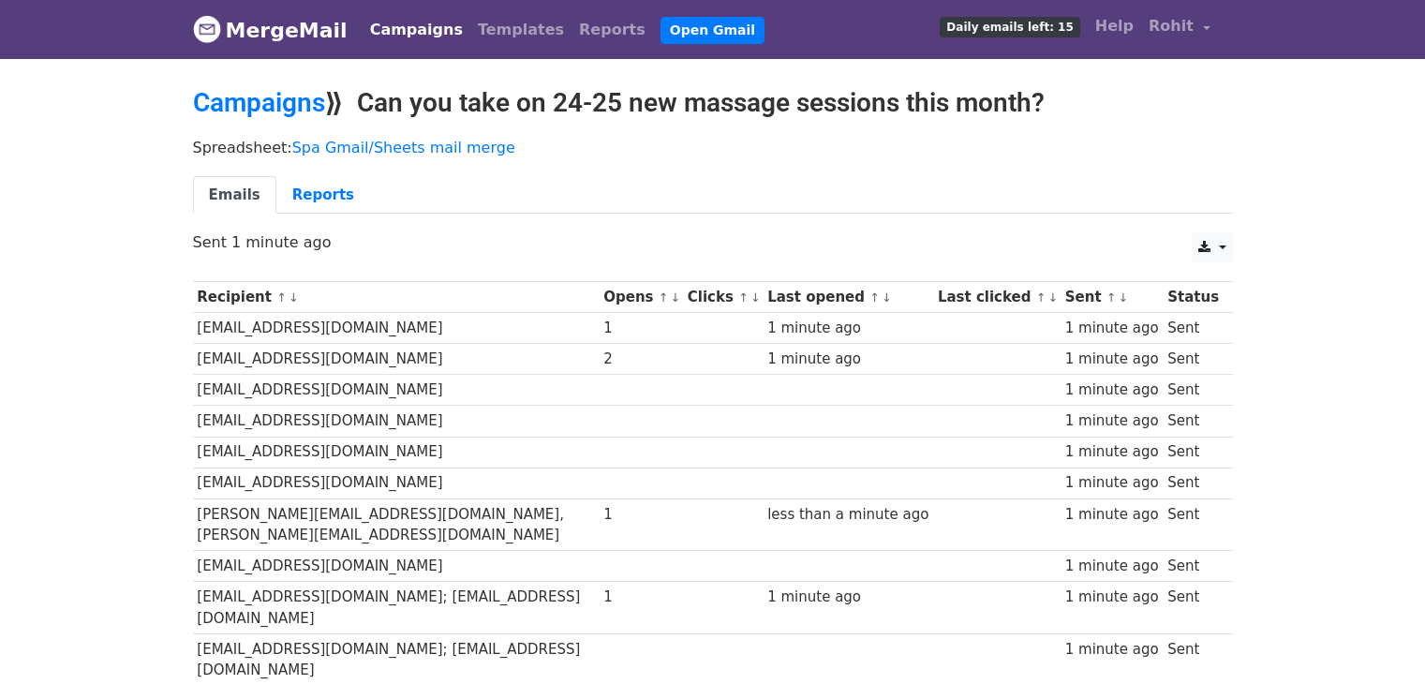  I want to click on a: Emails, so click(234, 195).